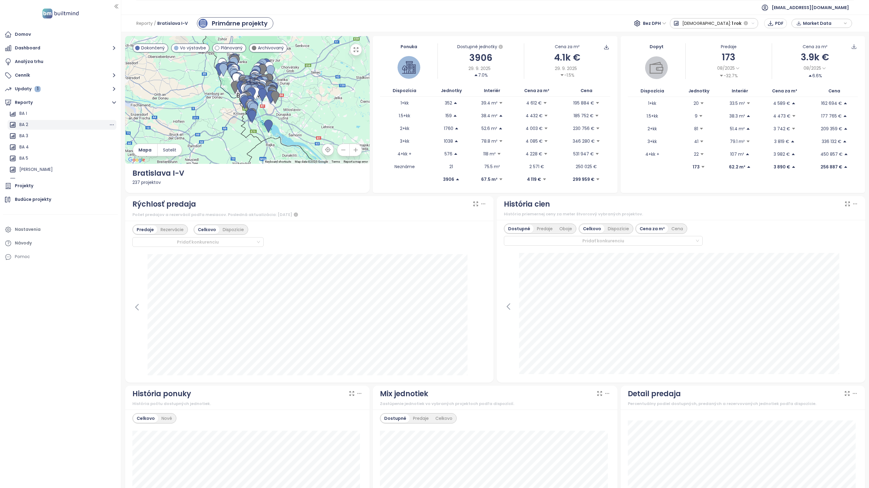 The image size is (869, 488). I want to click on p: 3906, so click(449, 179).